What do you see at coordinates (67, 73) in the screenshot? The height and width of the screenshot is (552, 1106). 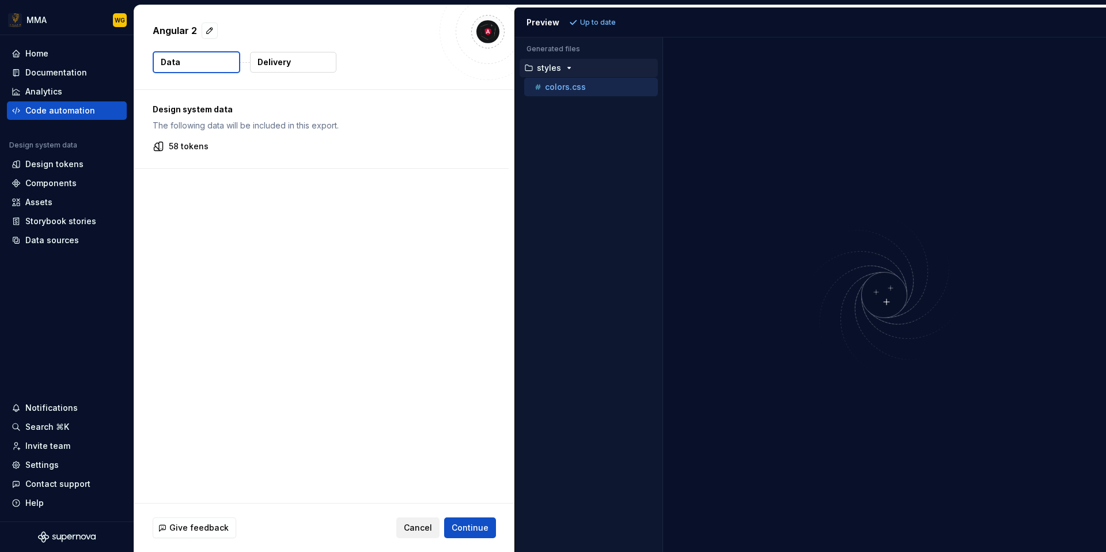 I see `a: Documentation` at bounding box center [67, 73].